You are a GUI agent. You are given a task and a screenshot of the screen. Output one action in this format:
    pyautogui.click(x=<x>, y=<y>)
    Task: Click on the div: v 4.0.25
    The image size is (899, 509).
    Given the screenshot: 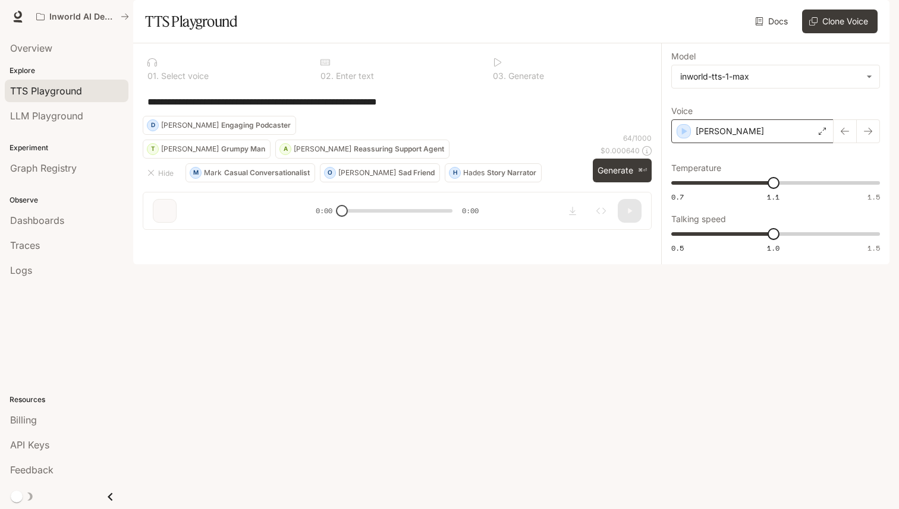 What is the action you would take?
    pyautogui.click(x=46, y=24)
    